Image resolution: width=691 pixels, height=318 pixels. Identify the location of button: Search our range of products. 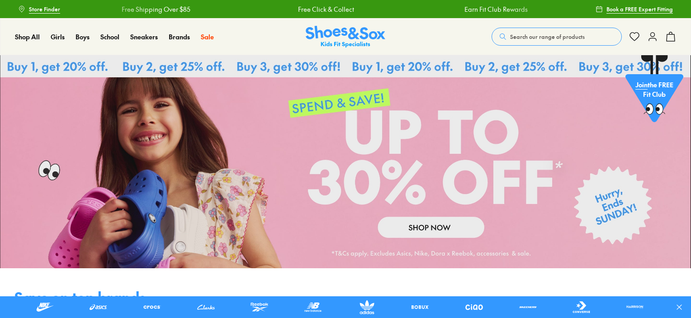
(557, 37).